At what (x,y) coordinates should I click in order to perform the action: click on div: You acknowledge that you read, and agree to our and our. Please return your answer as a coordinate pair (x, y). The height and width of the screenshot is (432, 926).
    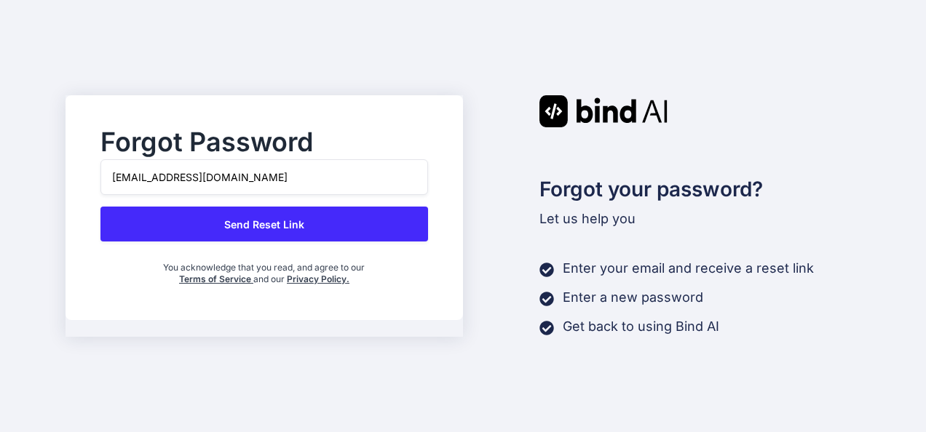
    Looking at the image, I should click on (264, 269).